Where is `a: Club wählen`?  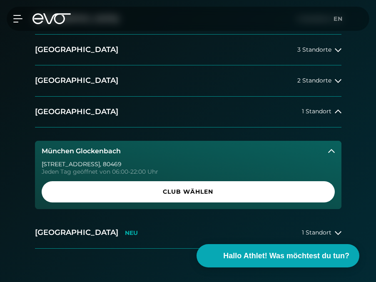
a: Club wählen is located at coordinates (188, 192).